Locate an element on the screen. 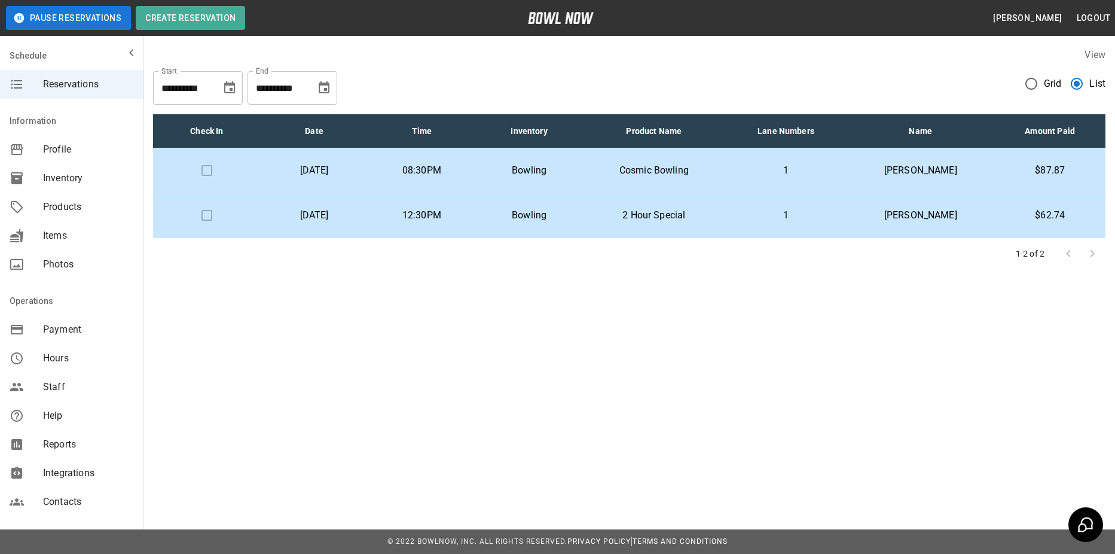 This screenshot has width=1115, height=554. label: View is located at coordinates (1095, 54).